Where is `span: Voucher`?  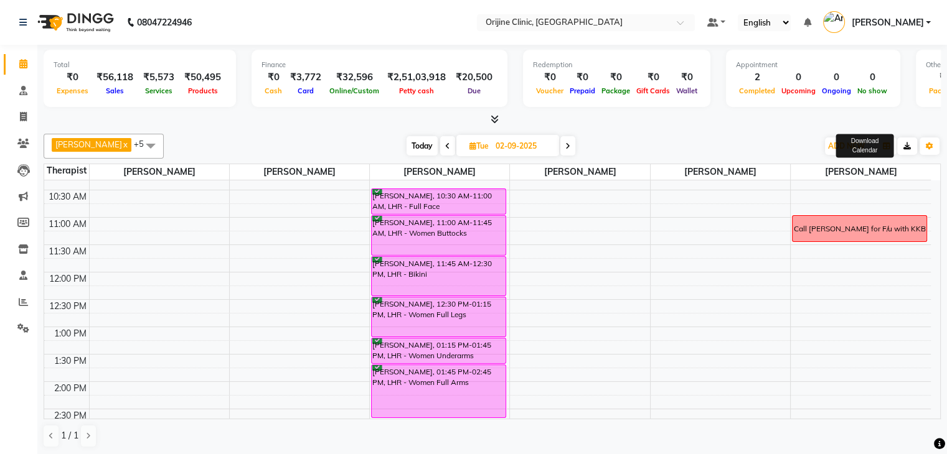 span: Voucher is located at coordinates (550, 91).